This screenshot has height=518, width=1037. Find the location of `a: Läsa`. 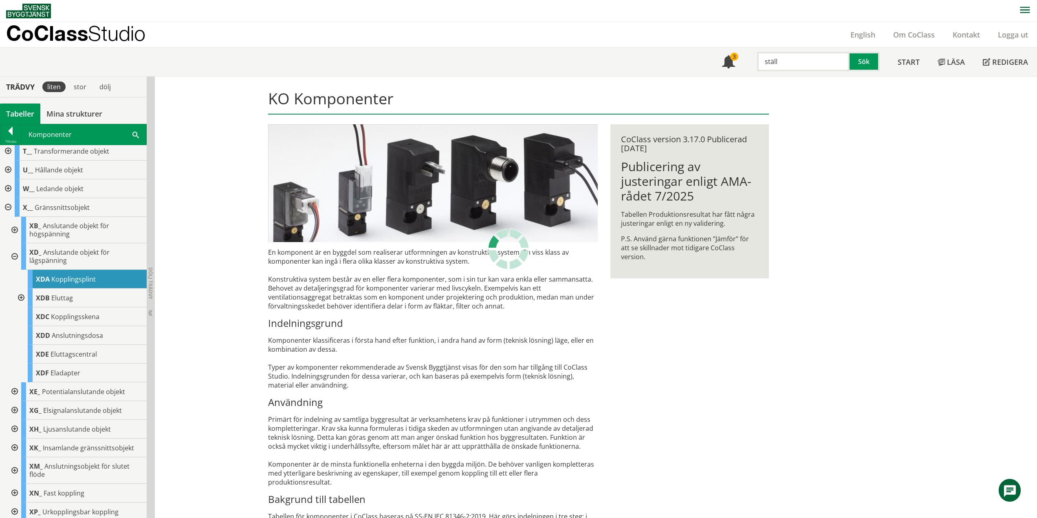

a: Läsa is located at coordinates (951, 62).